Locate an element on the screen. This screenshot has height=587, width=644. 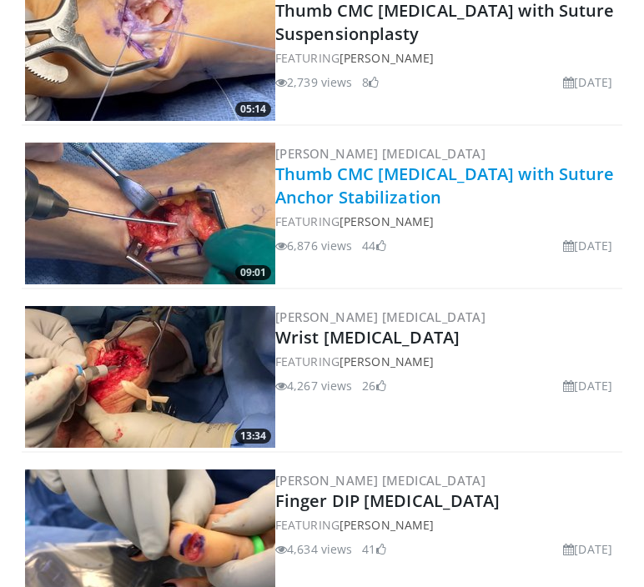
img: 6c4ab8d9-ead7-46ab-bb92-4bf4fe9ee6dd.300x170_q85_crop-smart_upscale.jpg is located at coordinates (150, 214).